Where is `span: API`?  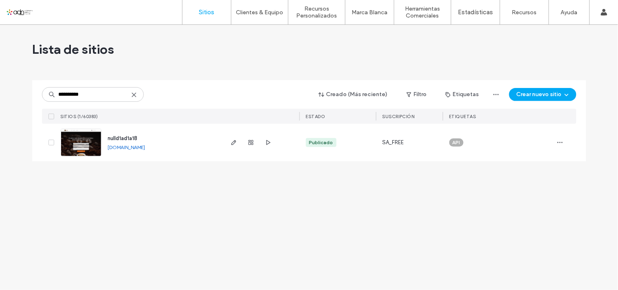 span: API is located at coordinates (456, 143).